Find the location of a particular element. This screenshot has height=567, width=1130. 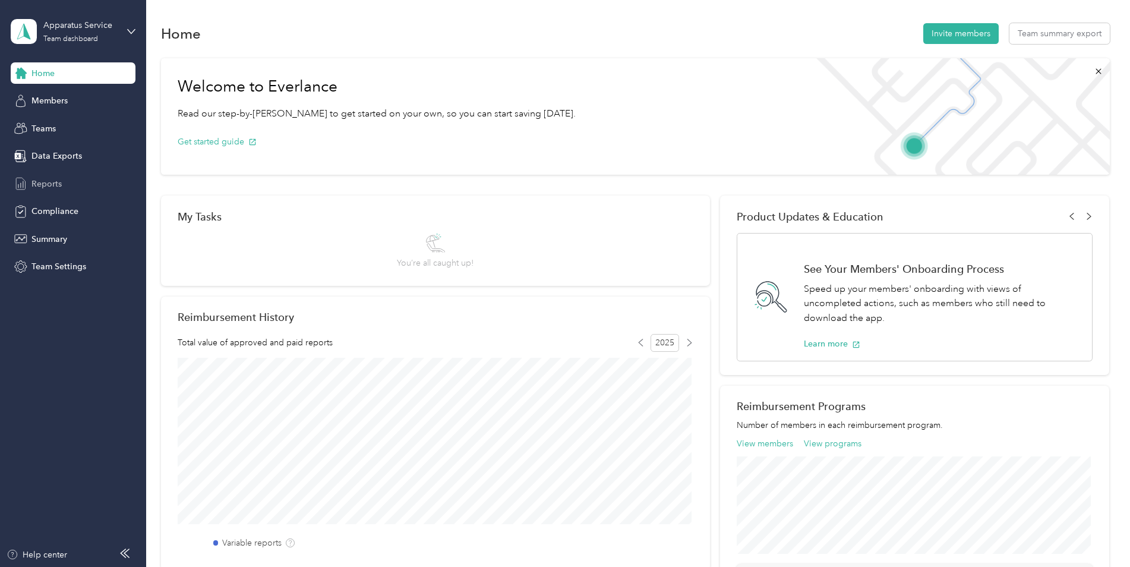

h1: See Your Members' Onboarding Process is located at coordinates (941, 268).